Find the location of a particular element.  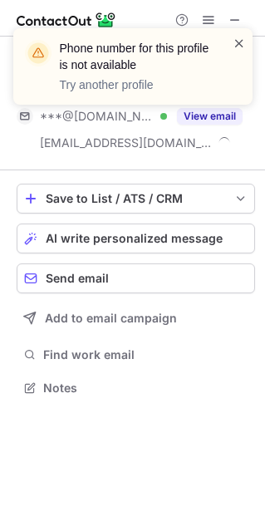

div: Save to List / ATS / CRM is located at coordinates (135, 199).